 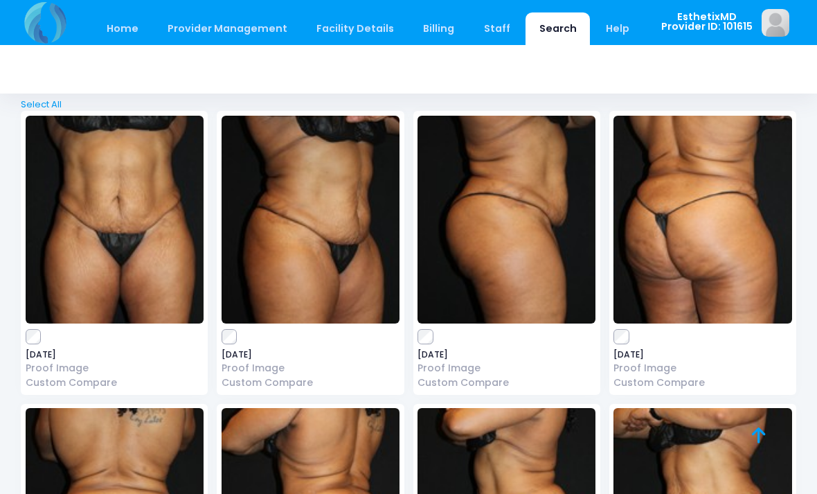 I want to click on a: Staff, so click(x=497, y=28).